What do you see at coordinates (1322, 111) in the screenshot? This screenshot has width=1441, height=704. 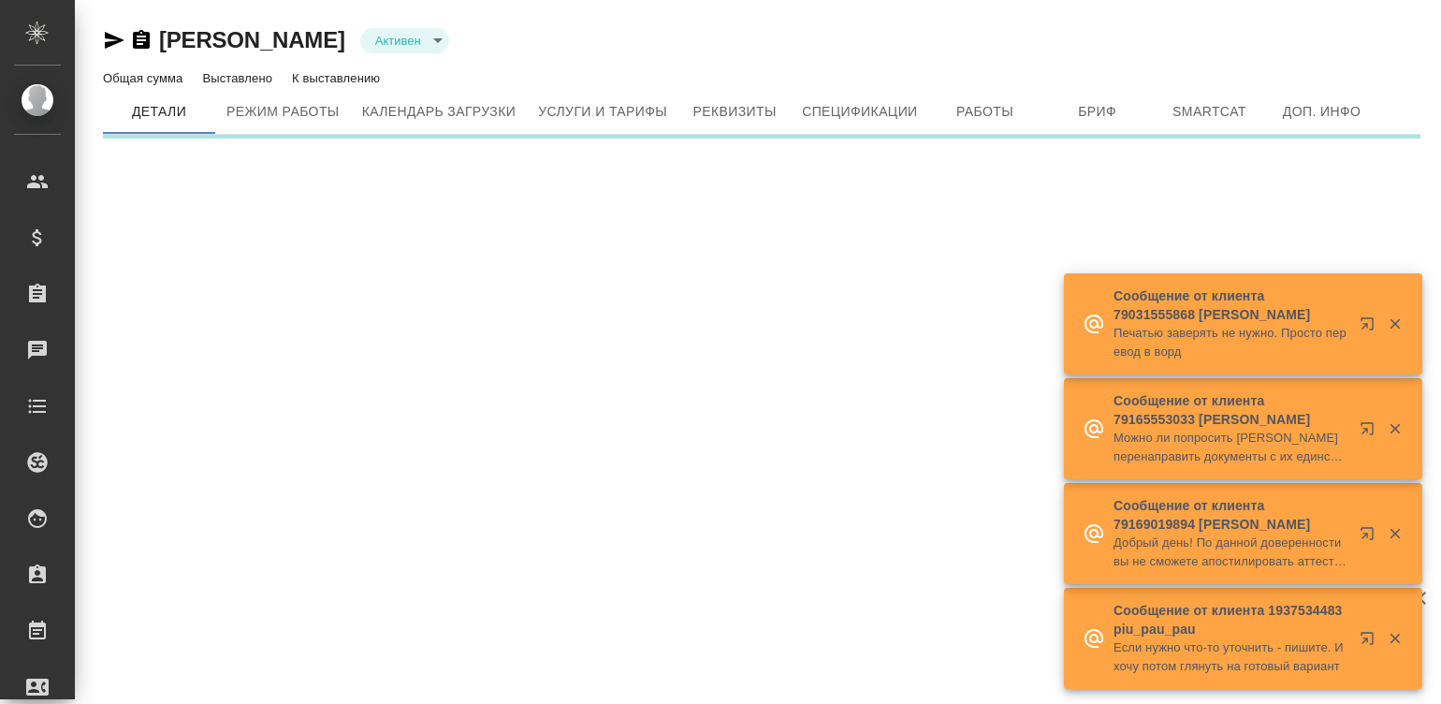 I see `span: Доп. инфо` at bounding box center [1322, 111].